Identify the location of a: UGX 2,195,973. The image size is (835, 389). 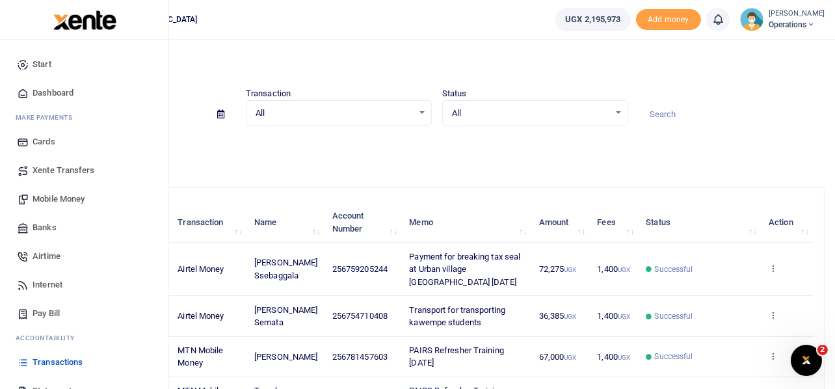
(592, 20).